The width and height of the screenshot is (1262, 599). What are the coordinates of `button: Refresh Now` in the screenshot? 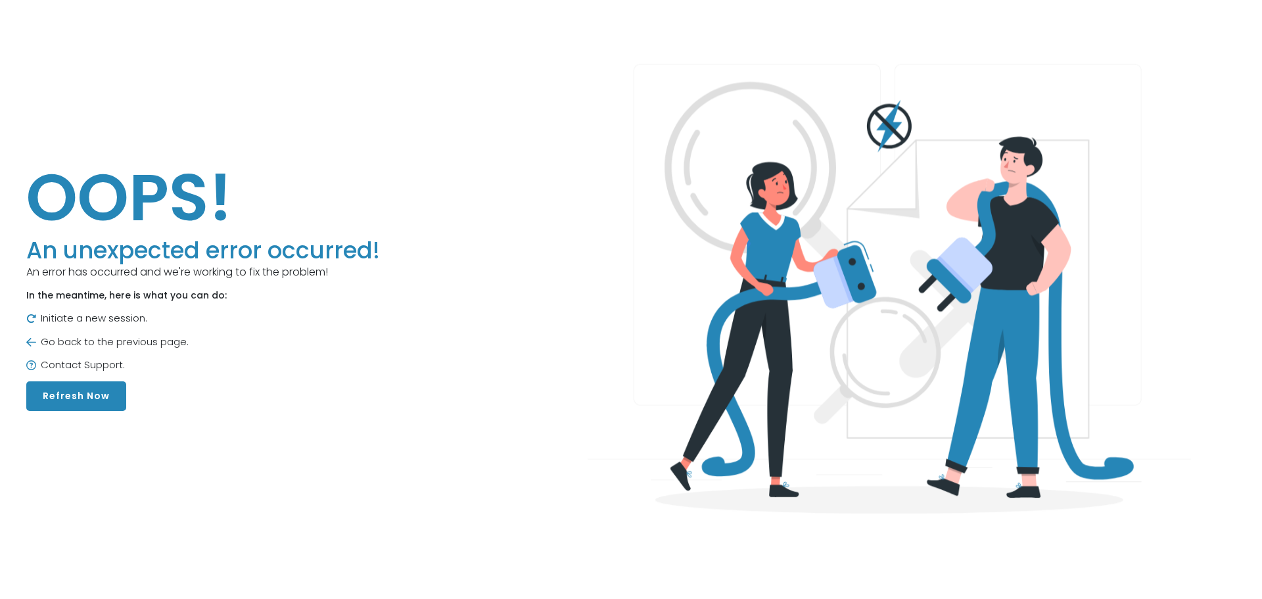 It's located at (76, 396).